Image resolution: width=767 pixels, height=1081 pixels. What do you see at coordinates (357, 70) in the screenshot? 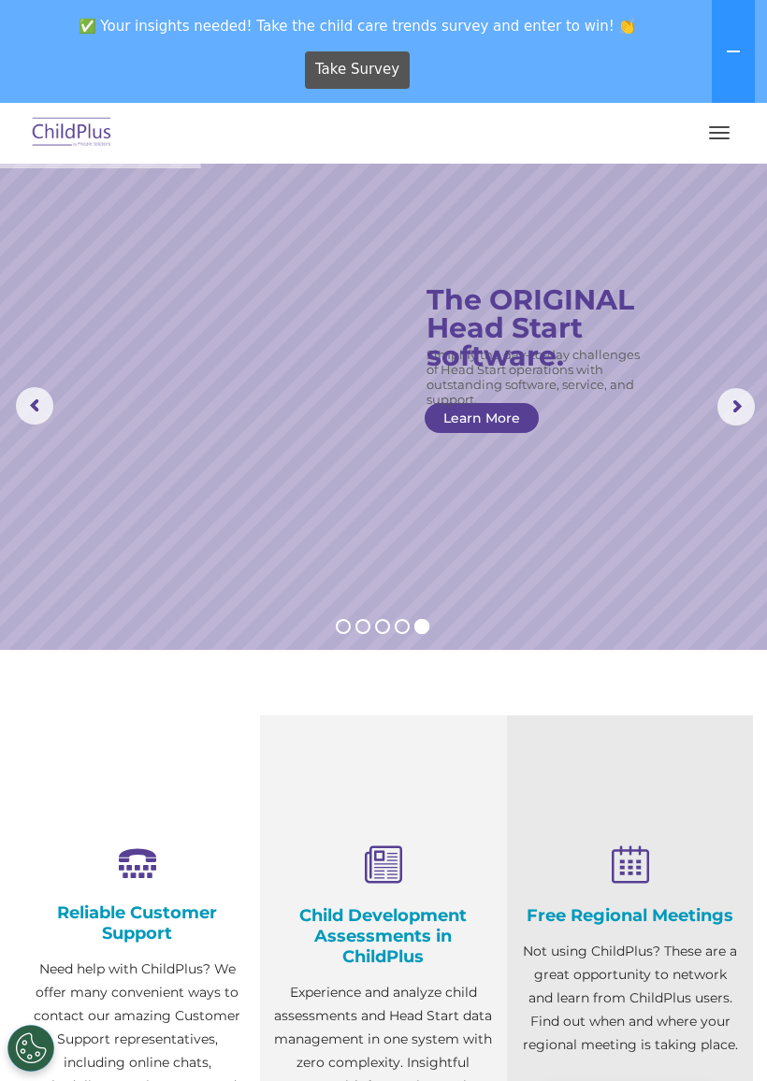
I see `a: Take Survey` at bounding box center [357, 70].